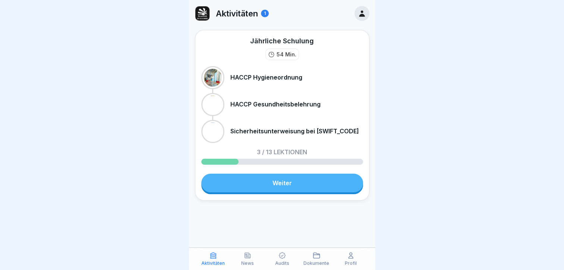  I want to click on a: Weiter, so click(282, 183).